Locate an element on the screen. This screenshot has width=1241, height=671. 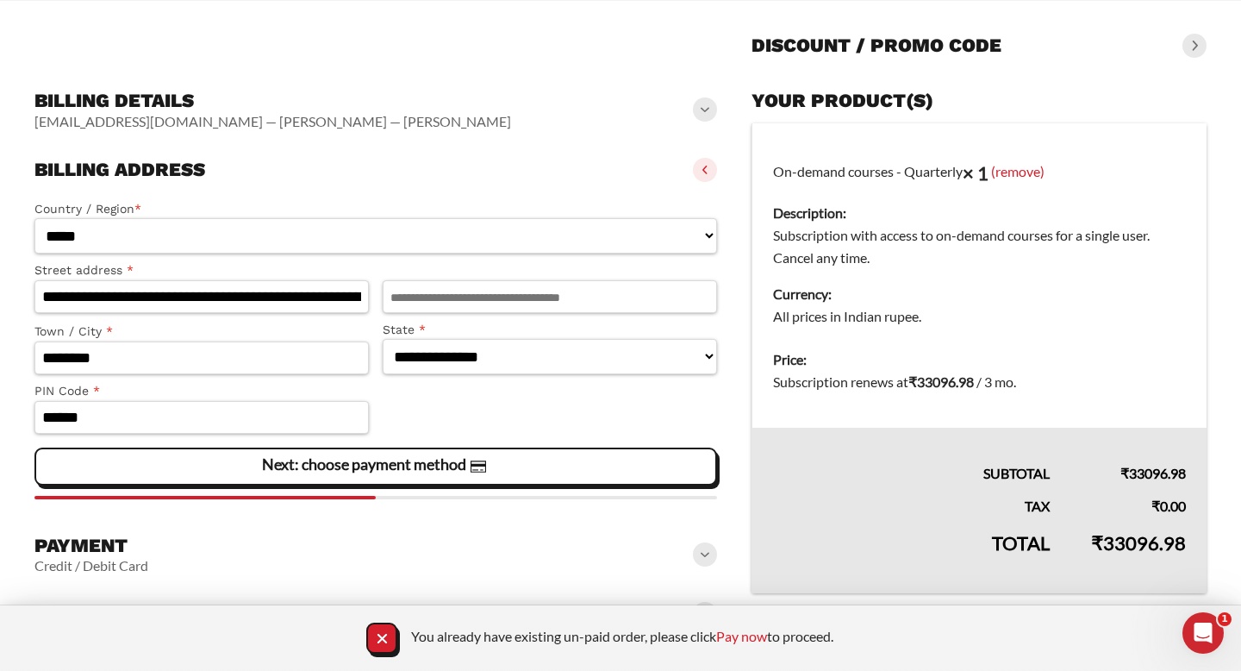
p: You already have existing un-paid order, please click to proceed. is located at coordinates (622, 636).